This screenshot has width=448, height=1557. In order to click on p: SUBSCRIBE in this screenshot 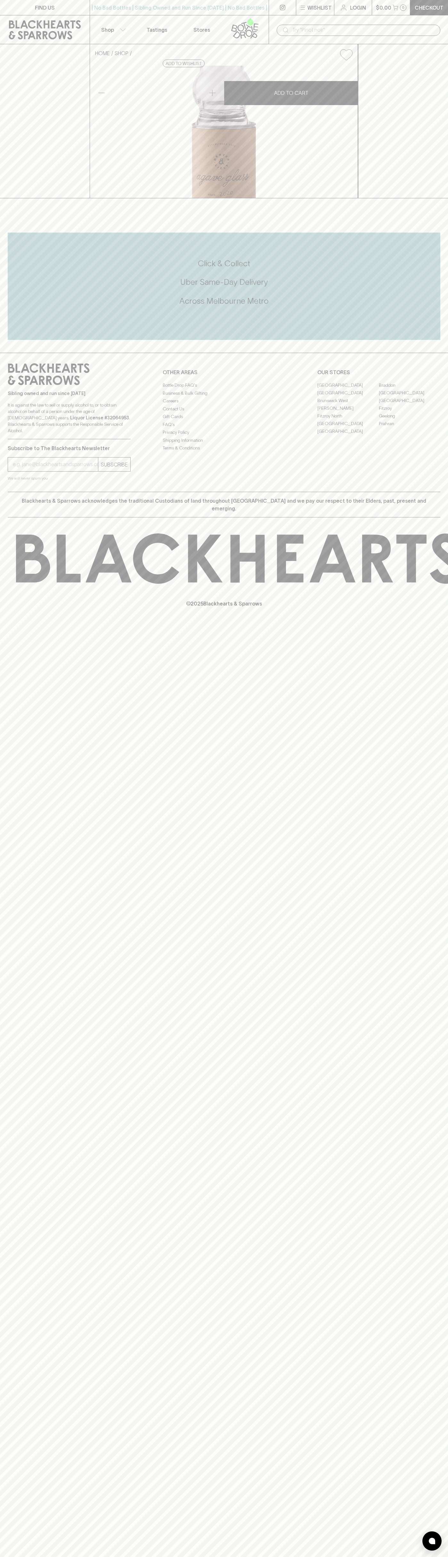, I will do `click(114, 465)`.